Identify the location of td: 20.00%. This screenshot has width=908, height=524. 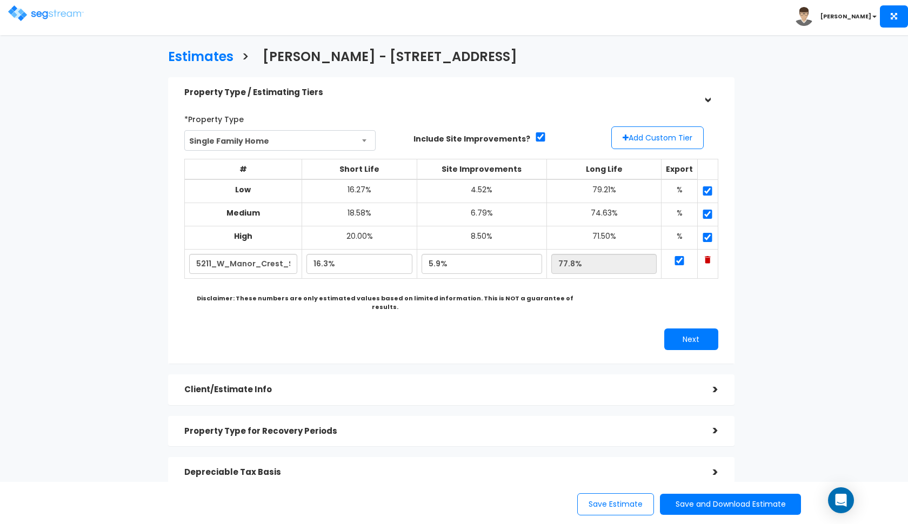
(359, 237).